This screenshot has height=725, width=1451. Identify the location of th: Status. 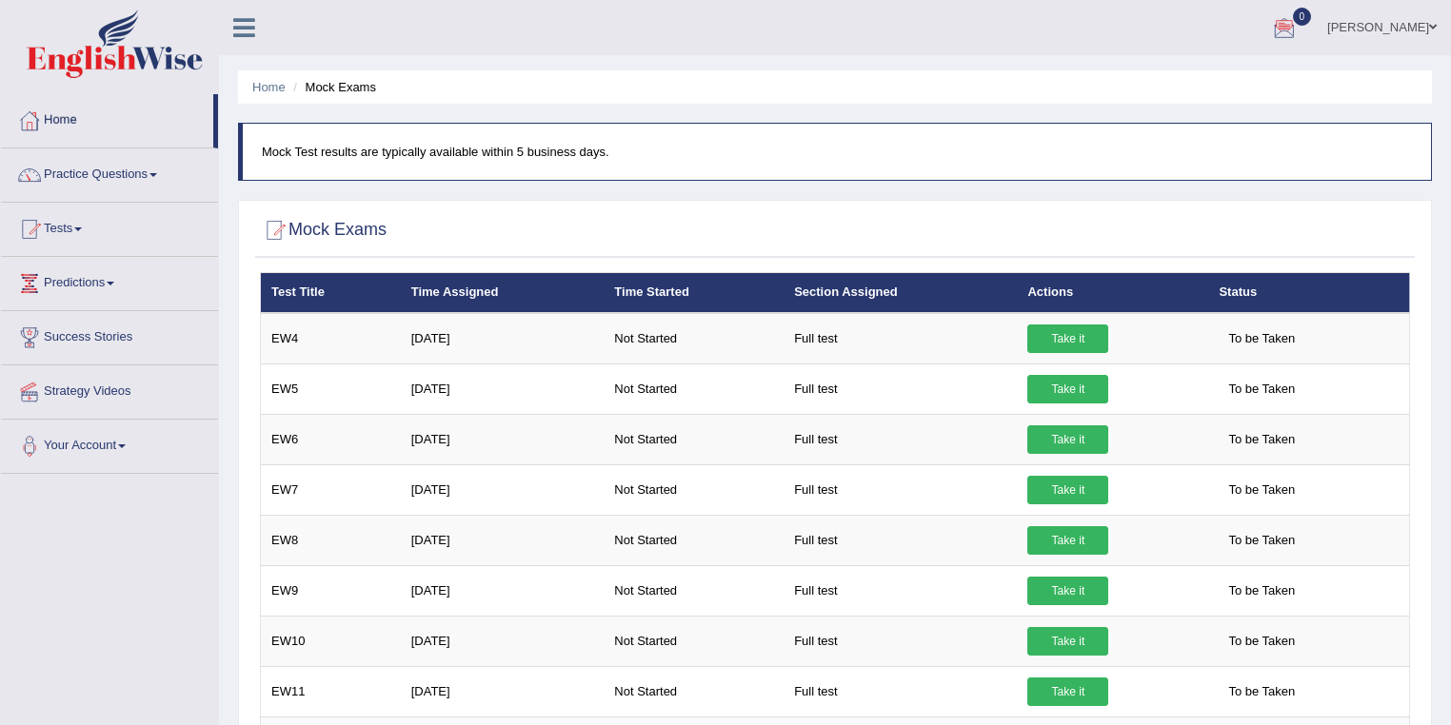
(1308, 293).